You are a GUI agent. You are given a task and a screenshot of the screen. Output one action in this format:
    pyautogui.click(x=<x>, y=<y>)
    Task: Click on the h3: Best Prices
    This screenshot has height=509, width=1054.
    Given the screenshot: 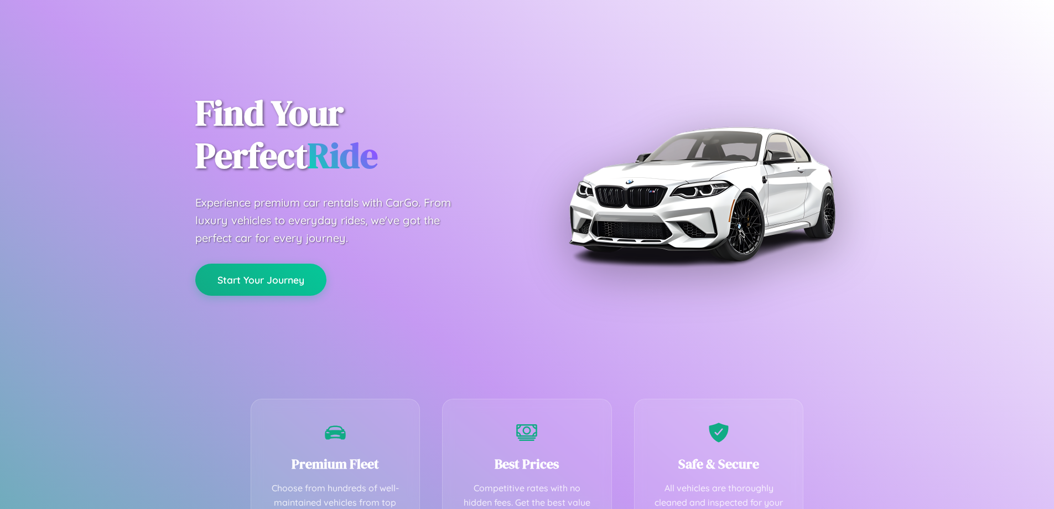 What is the action you would take?
    pyautogui.click(x=527, y=463)
    